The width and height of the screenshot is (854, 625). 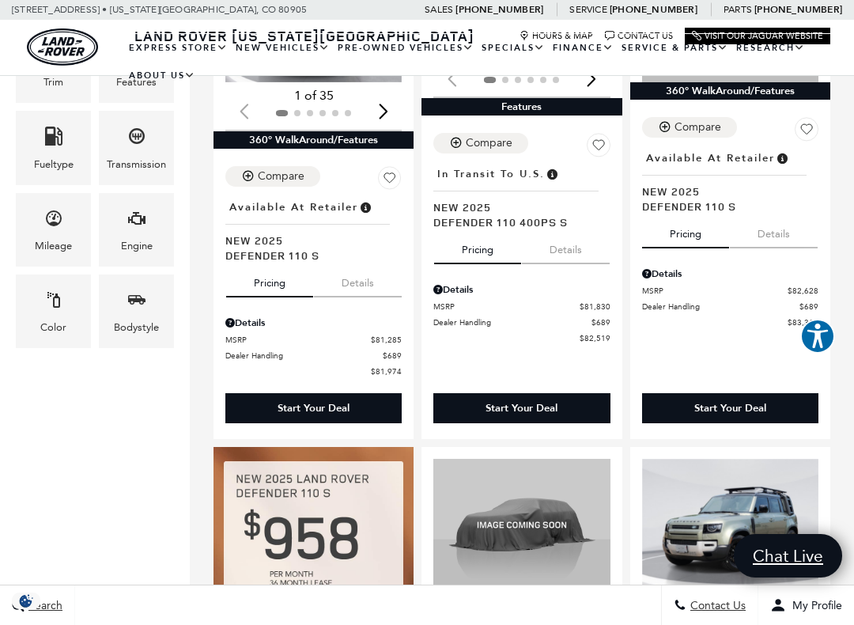 I want to click on span: My Profile, so click(x=814, y=605).